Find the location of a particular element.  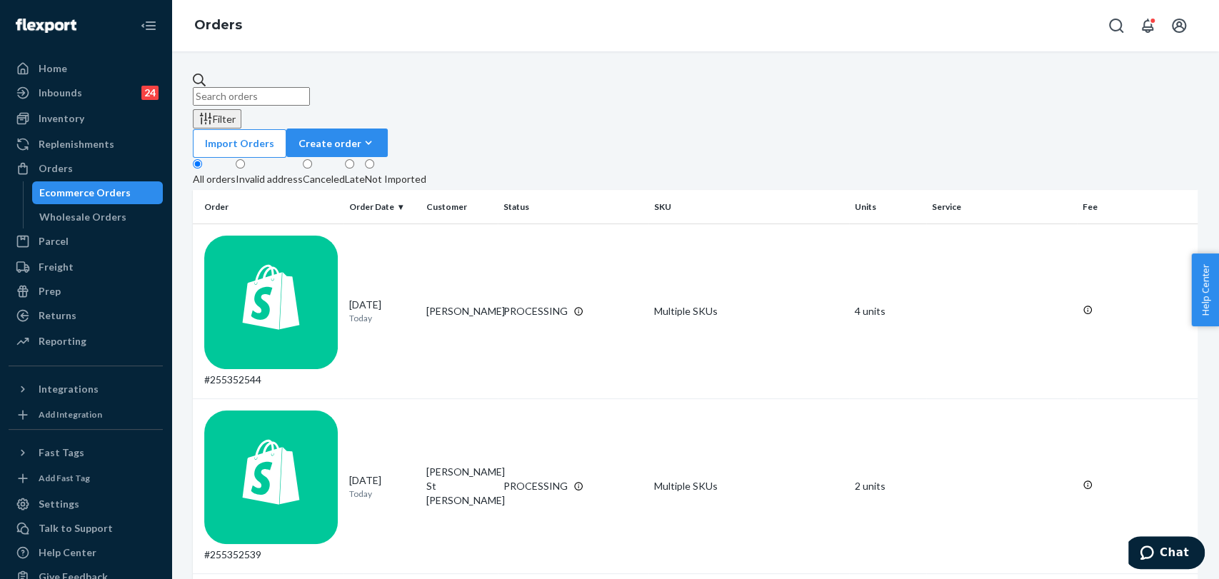

th: SKU is located at coordinates (748, 207).